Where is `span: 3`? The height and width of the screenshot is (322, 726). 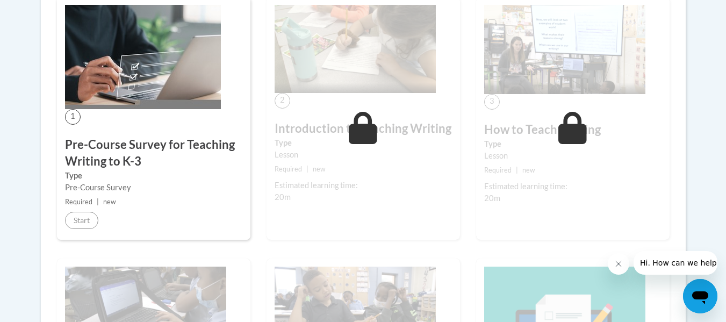 span: 3 is located at coordinates (492, 102).